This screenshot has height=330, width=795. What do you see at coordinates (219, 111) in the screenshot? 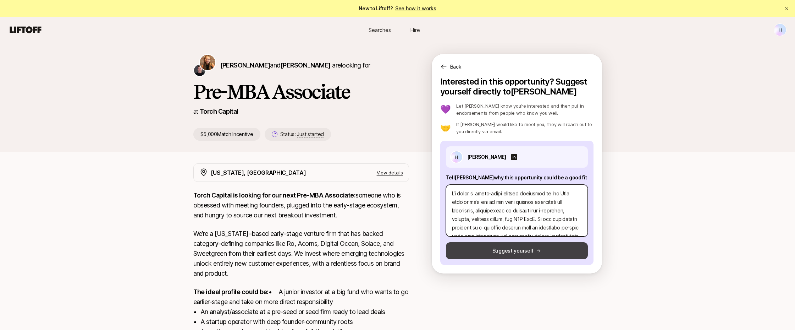
I see `a: Torch Capital` at bounding box center [219, 111].